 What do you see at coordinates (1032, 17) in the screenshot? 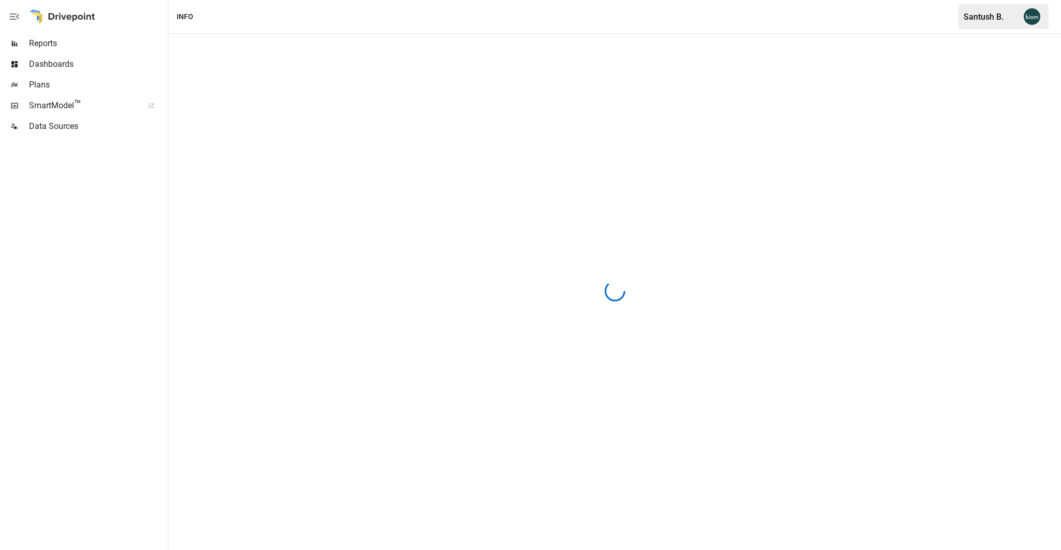
I see `button: Santush Barot` at bounding box center [1032, 17].